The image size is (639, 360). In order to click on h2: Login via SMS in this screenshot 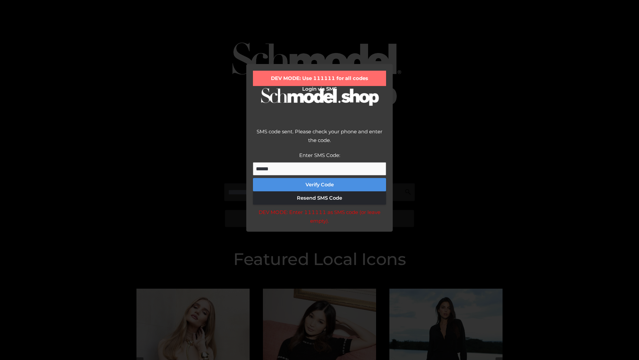, I will do `click(320, 89)`.